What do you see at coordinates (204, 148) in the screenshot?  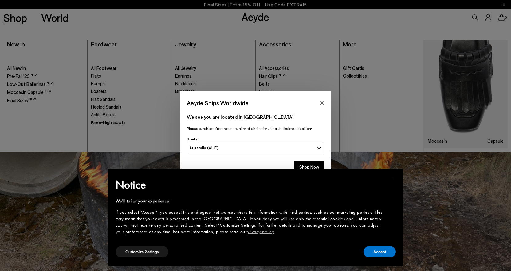 I see `span: Australia (AUD)` at bounding box center [204, 148].